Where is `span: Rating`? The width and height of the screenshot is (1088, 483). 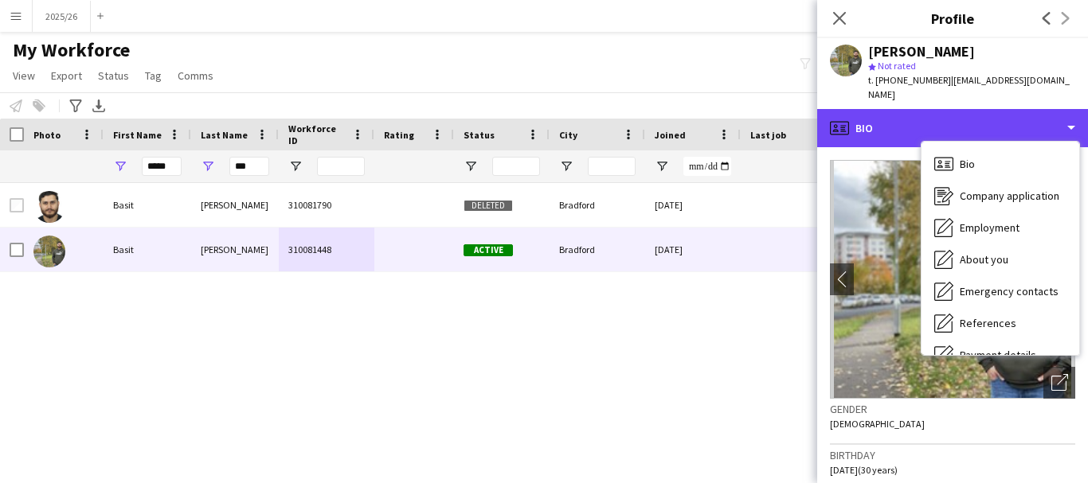 span: Rating is located at coordinates (399, 135).